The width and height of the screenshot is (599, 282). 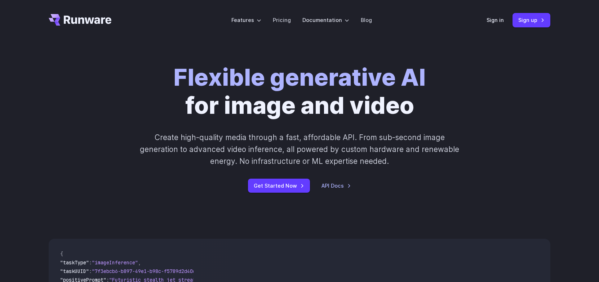 I want to click on a: Get Started Now, so click(x=279, y=186).